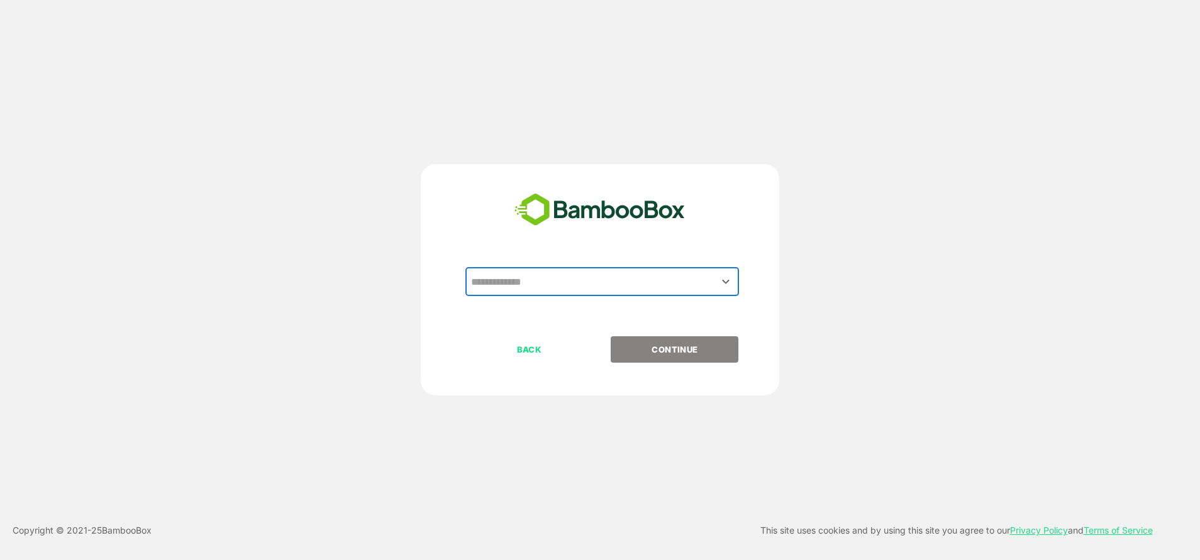  Describe the element at coordinates (1039, 530) in the screenshot. I see `a: Privacy Policy` at that location.